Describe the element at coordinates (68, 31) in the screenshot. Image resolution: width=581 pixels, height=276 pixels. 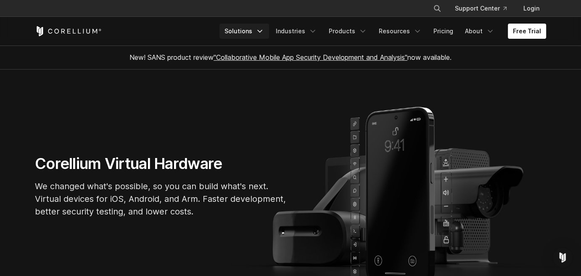
I see `a: Corellium Home` at that location.